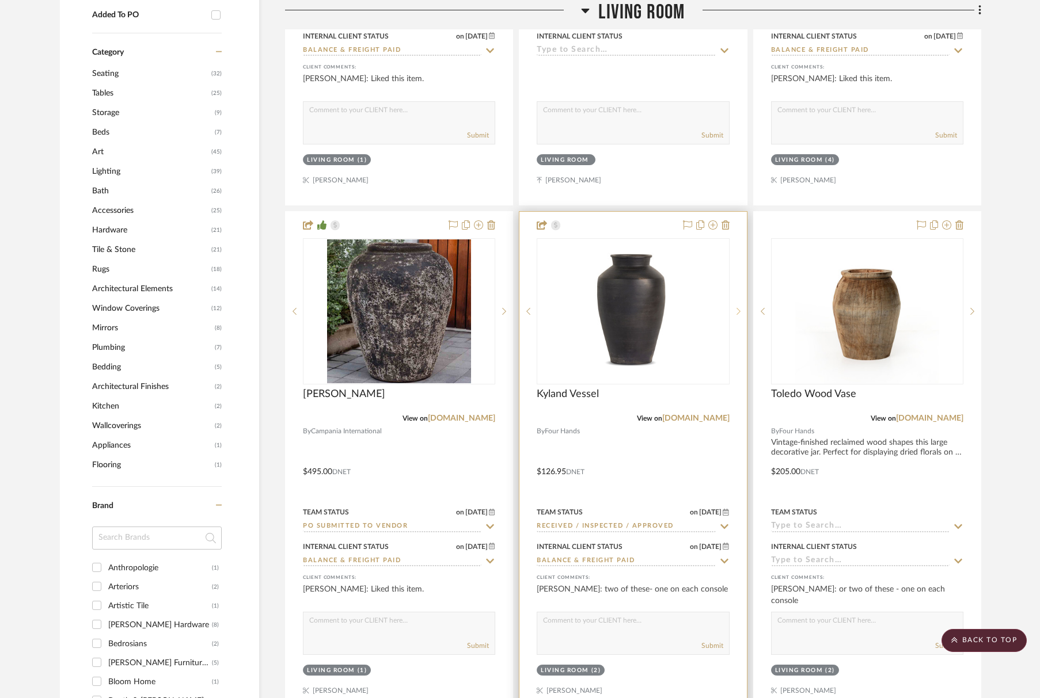 This screenshot has height=698, width=1040. I want to click on span: Window Coverings, so click(150, 309).